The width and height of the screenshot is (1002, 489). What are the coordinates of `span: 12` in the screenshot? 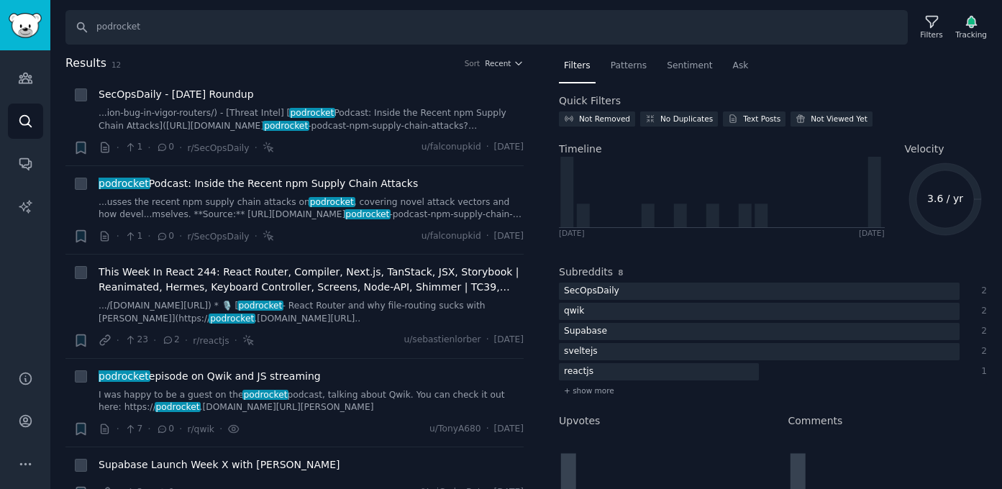 It's located at (116, 65).